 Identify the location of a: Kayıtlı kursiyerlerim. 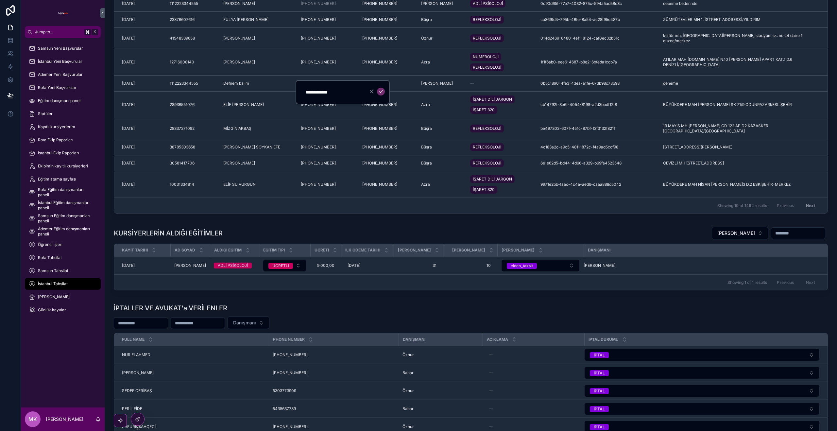
(63, 127).